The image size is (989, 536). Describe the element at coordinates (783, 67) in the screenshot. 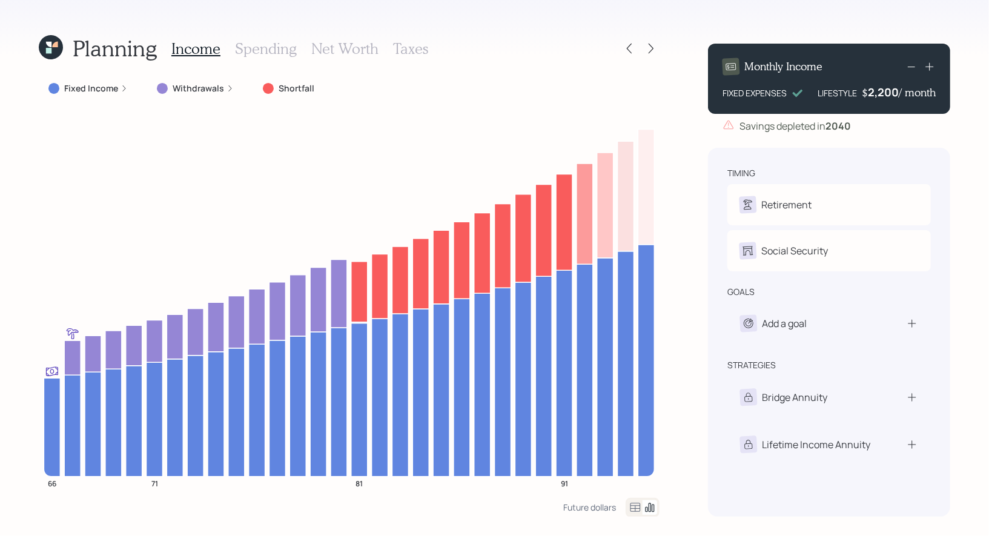

I see `h4: Monthly Income` at that location.